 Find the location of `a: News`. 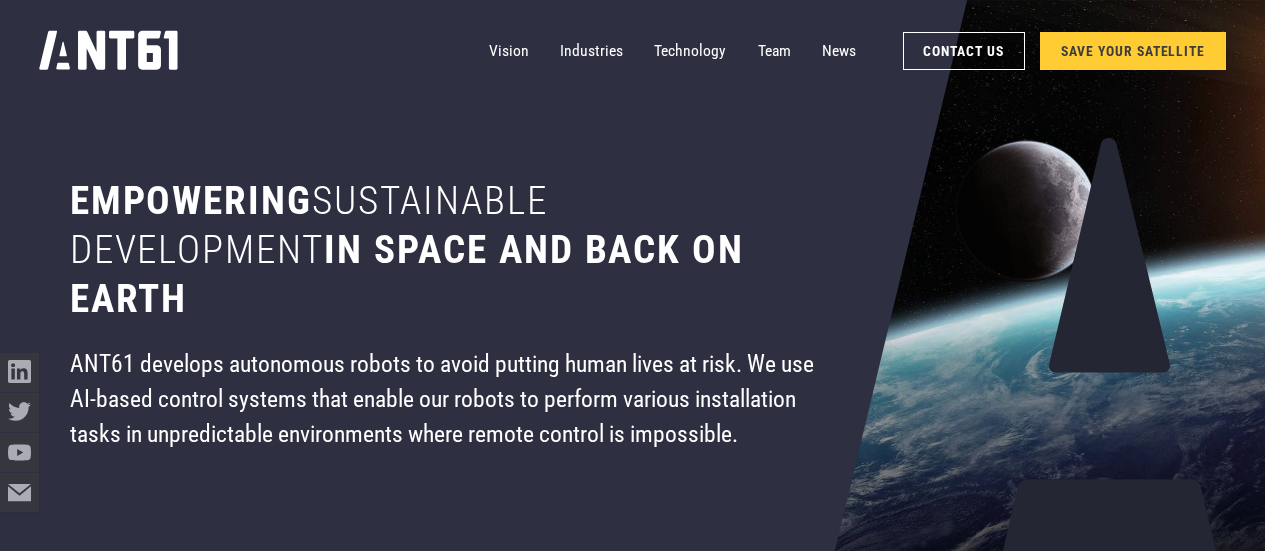

a: News is located at coordinates (839, 50).